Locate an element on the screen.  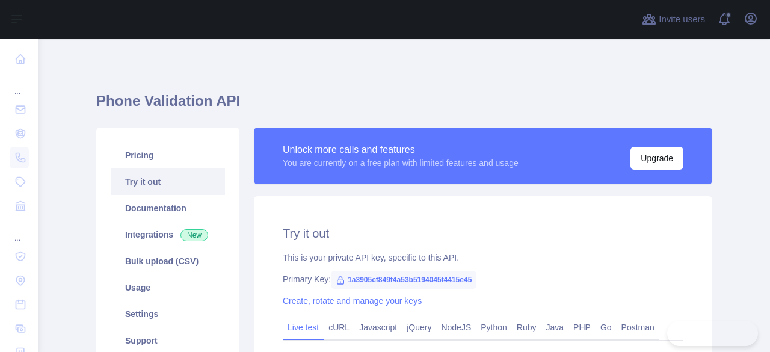
div: You are currently on a free plan with limited features and usage is located at coordinates (400, 163).